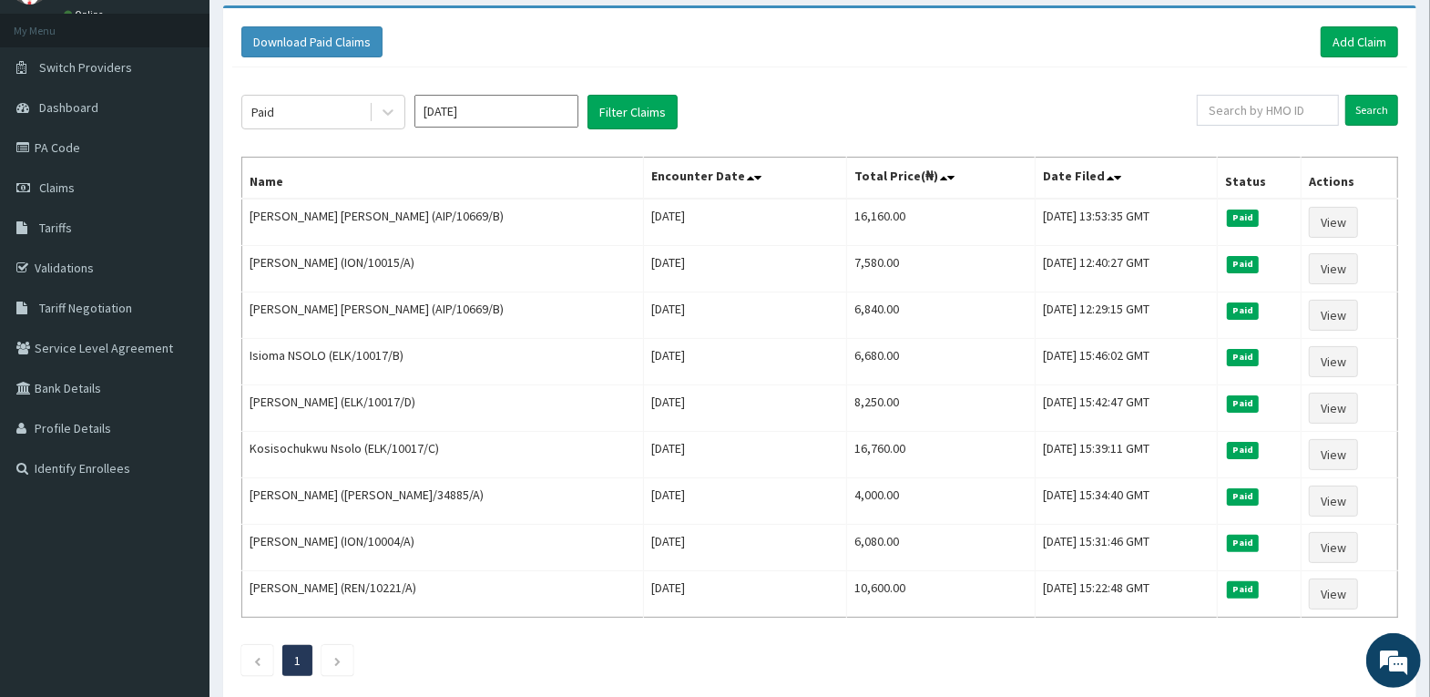 This screenshot has height=697, width=1430. I want to click on th: Name, so click(443, 179).